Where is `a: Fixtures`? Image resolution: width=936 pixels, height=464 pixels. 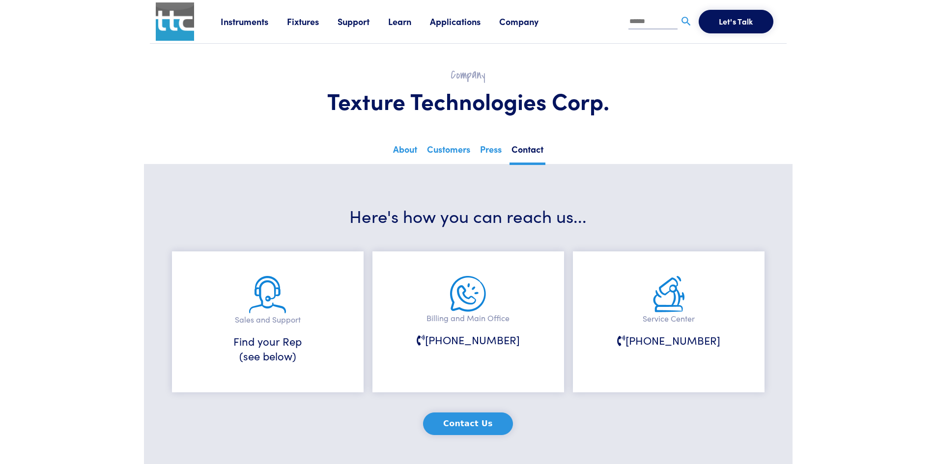 a: Fixtures is located at coordinates (312, 21).